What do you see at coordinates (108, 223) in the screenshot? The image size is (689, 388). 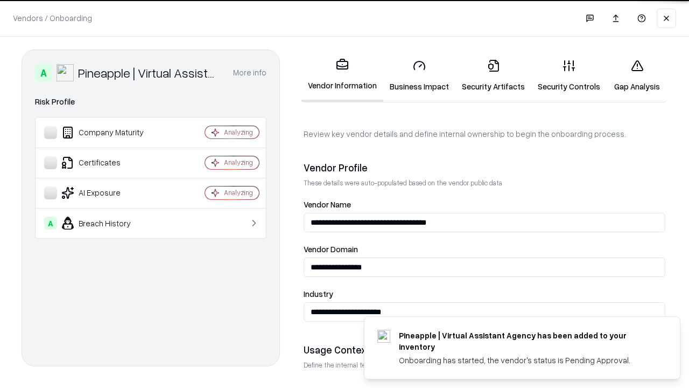 I see `div: Breach History` at bounding box center [108, 223].